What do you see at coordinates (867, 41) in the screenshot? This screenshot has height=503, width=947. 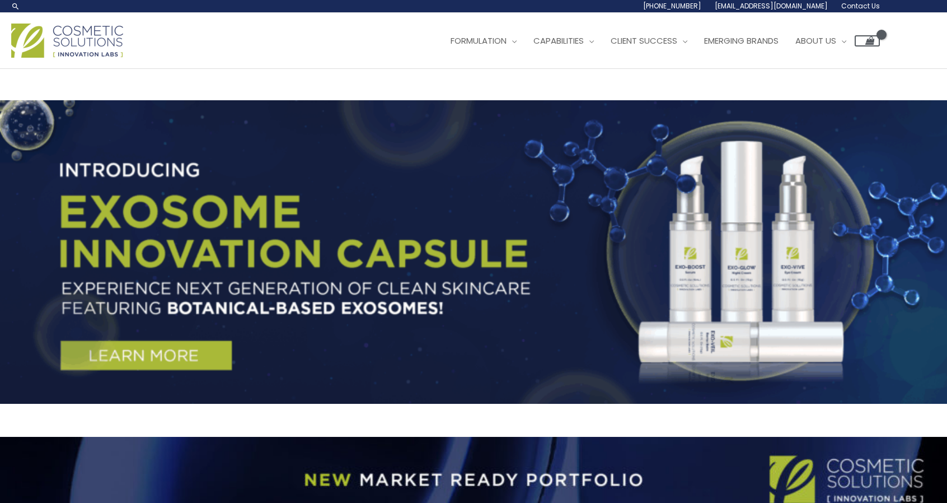 I see `a: View Shopping Cart, empty` at bounding box center [867, 41].